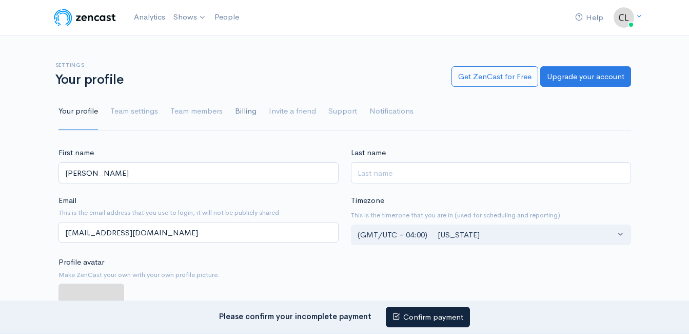 The width and height of the screenshot is (689, 334). I want to click on a: People, so click(227, 17).